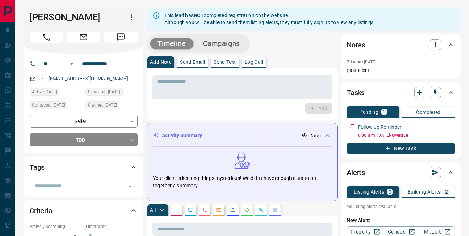 Image resolution: width=469 pixels, height=236 pixels. I want to click on p: 0, so click(390, 192).